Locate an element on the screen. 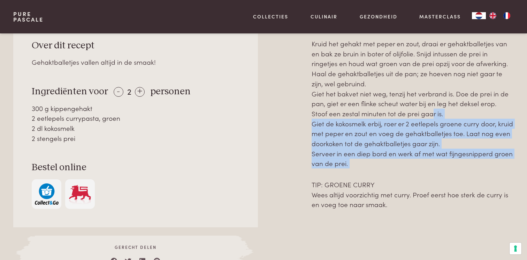 This screenshot has height=260, width=527. div: 2 eetlepels currypasta, groen is located at coordinates (136, 118).